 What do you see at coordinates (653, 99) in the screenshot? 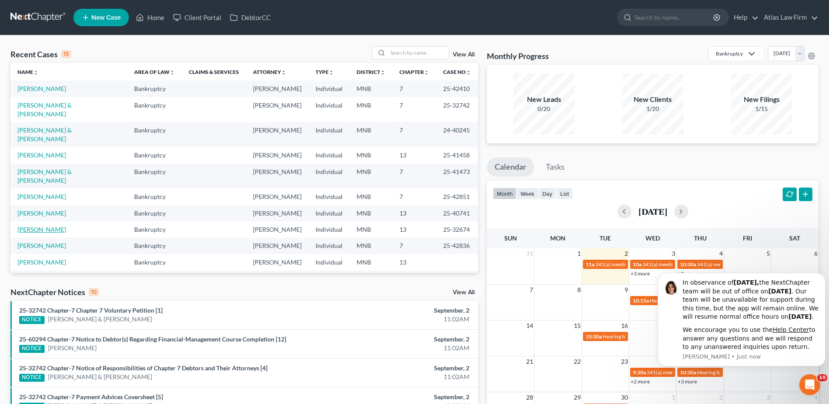
I see `div: New Clients` at bounding box center [653, 99].